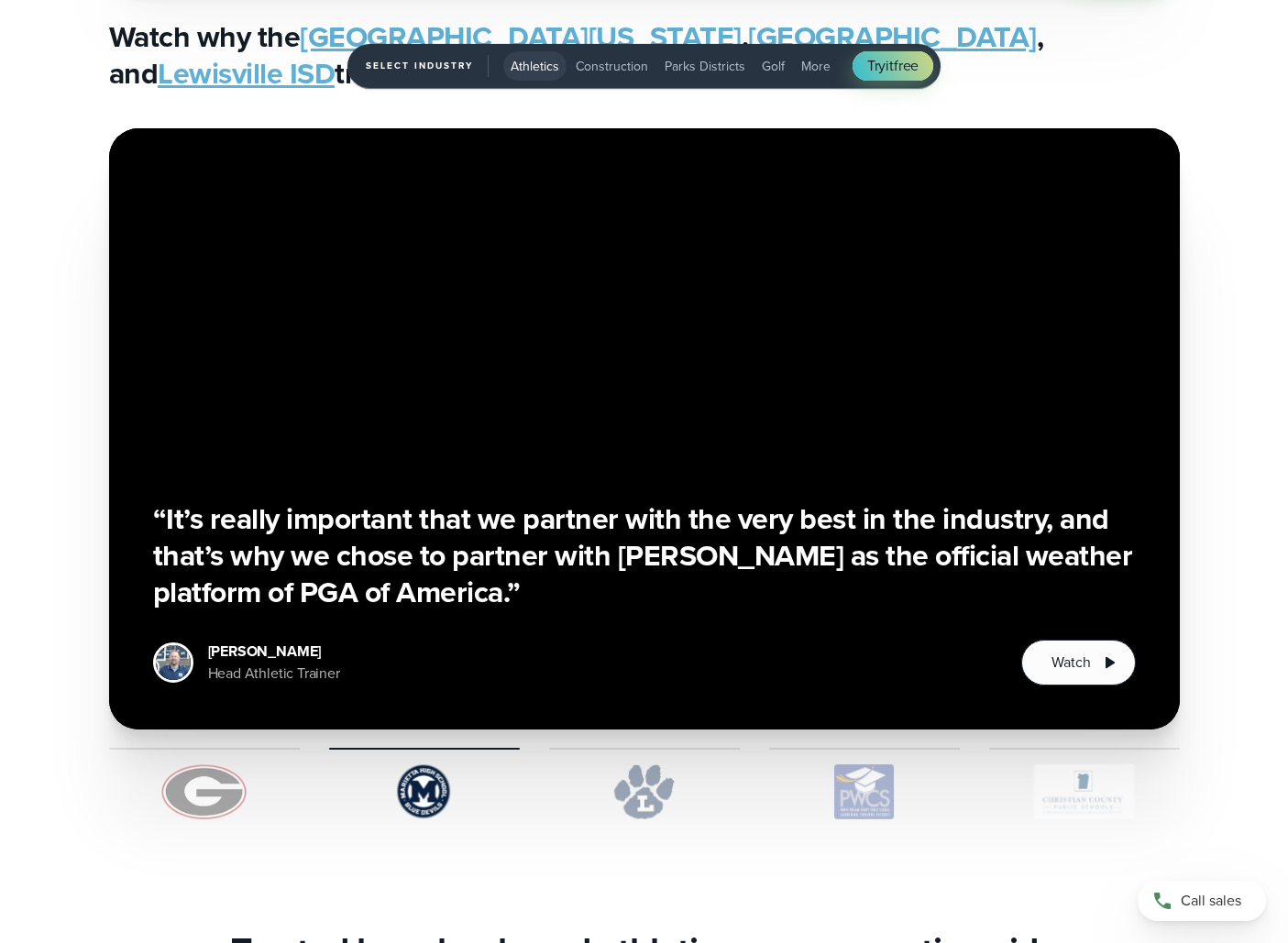  What do you see at coordinates (612, 66) in the screenshot?
I see `button: Construction` at bounding box center [612, 66].